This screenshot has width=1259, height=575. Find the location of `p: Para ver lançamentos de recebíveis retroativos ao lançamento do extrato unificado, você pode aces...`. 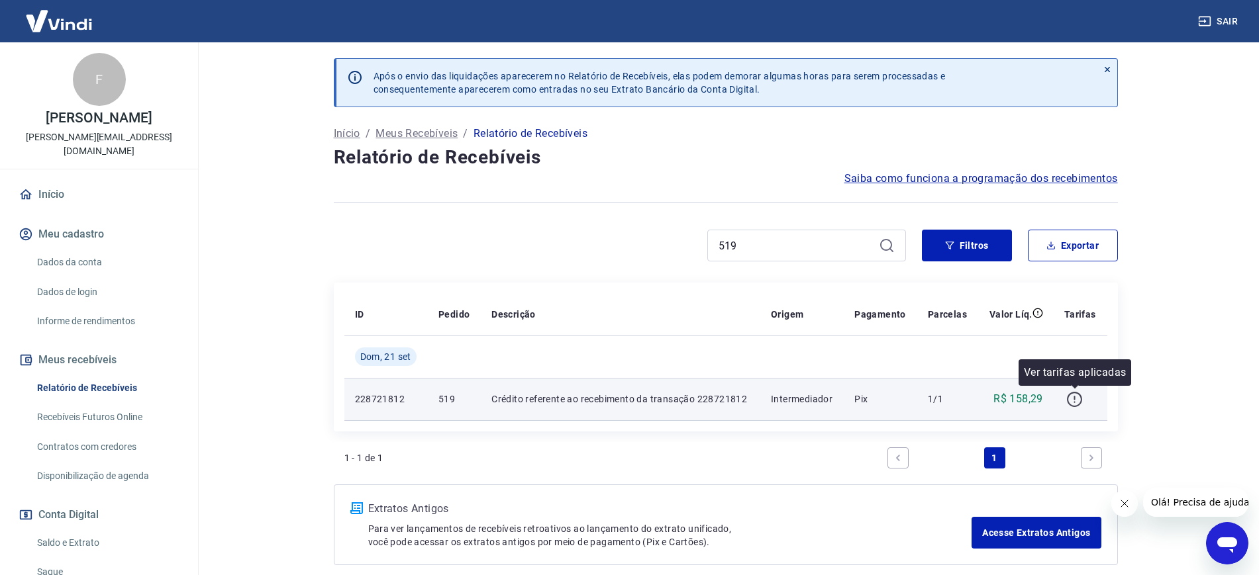

p: Para ver lançamentos de recebíveis retroativos ao lançamento do extrato unificado, você pode aces... is located at coordinates (670, 536).